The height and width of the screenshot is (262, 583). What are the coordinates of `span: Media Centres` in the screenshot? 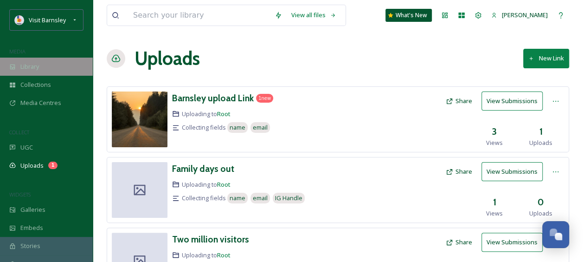 It's located at (41, 103).